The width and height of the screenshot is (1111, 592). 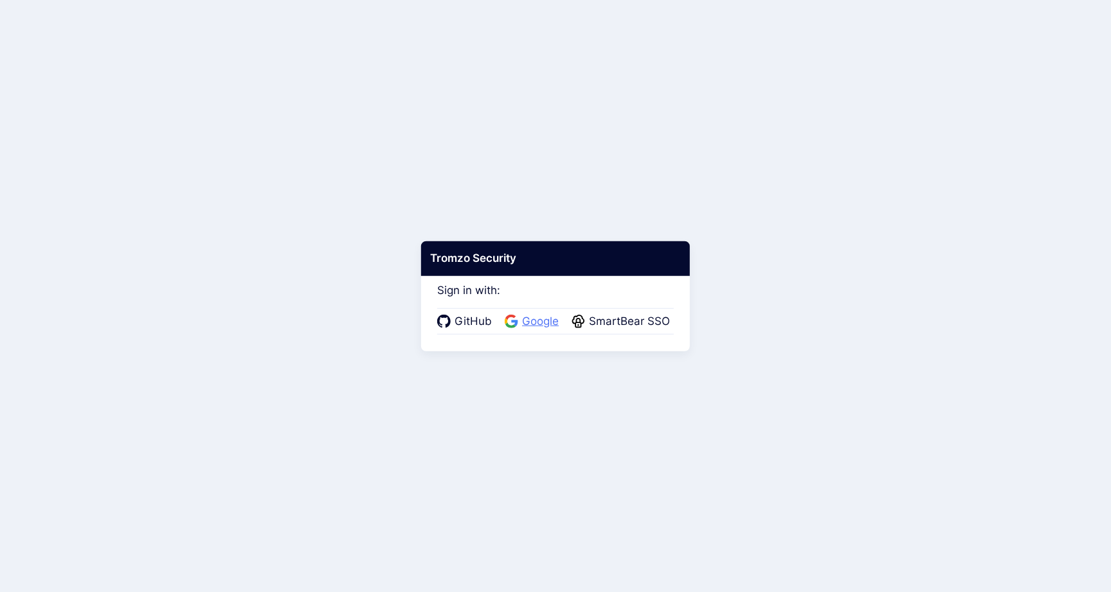 I want to click on a: SmartBear SSO, so click(x=622, y=322).